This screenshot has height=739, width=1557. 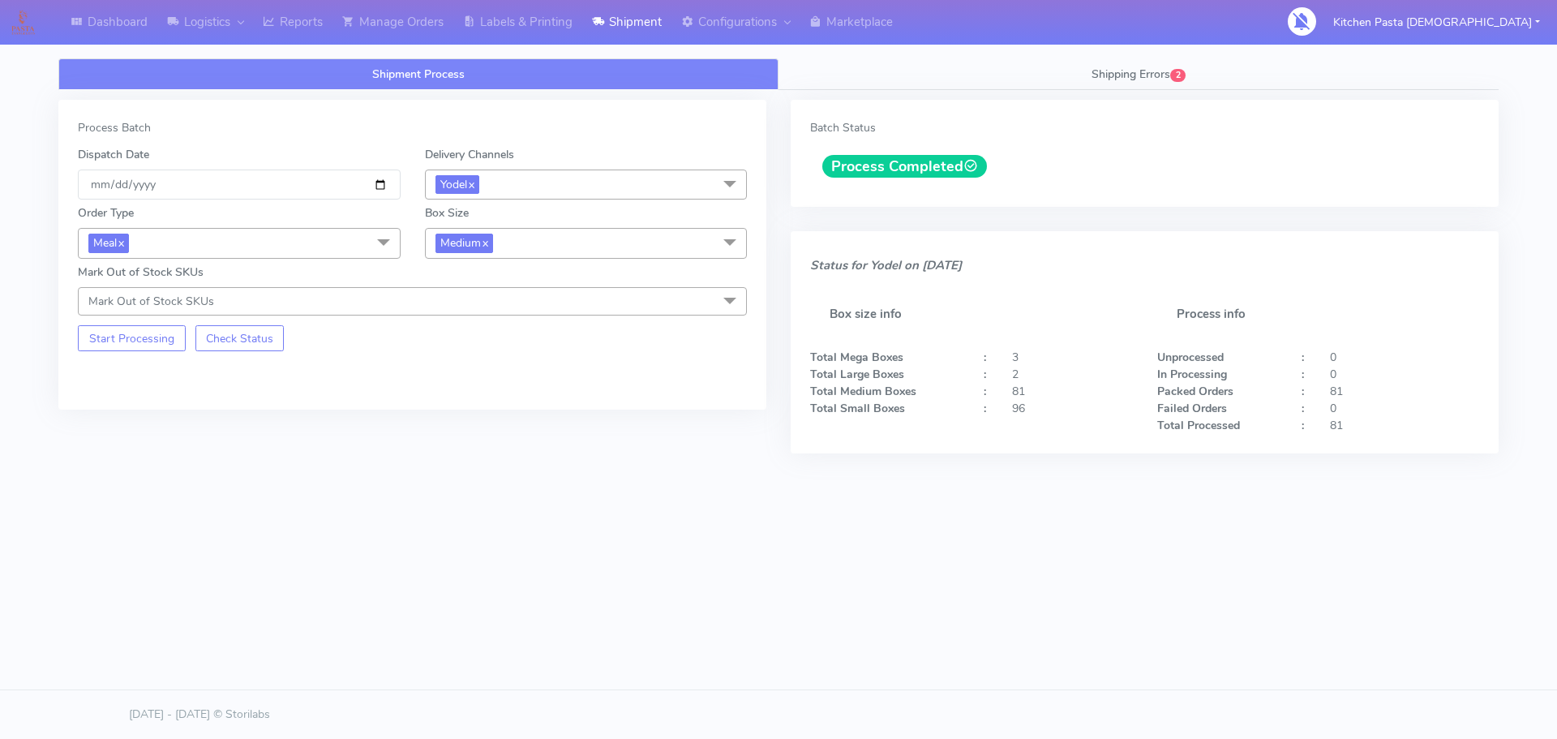 I want to click on strong: Failed Orders, so click(x=1192, y=408).